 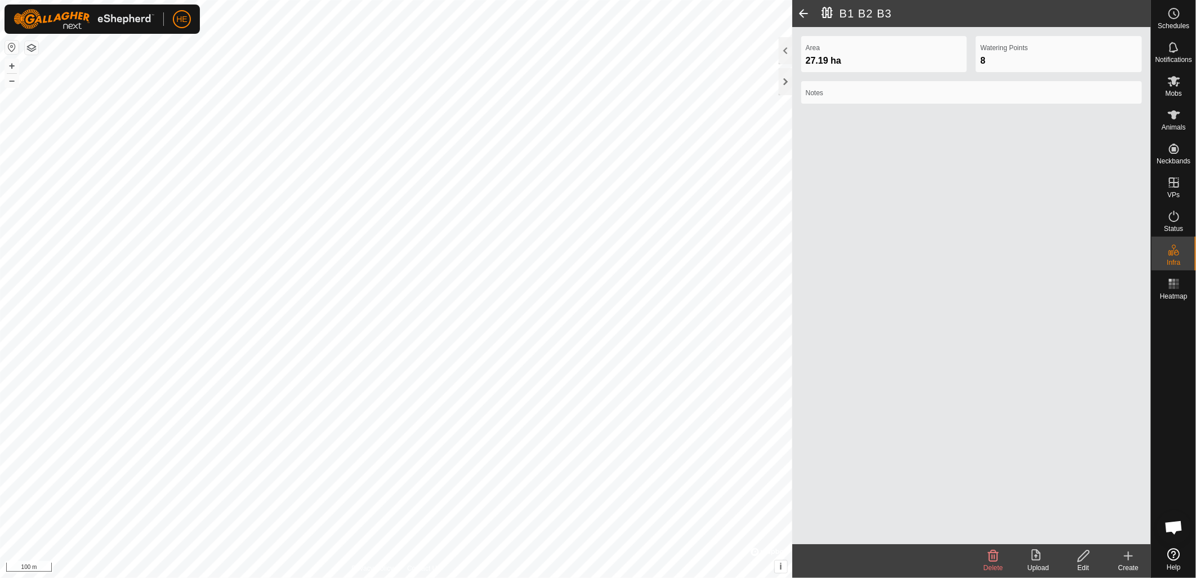 I want to click on button: Map Layers, so click(x=32, y=48).